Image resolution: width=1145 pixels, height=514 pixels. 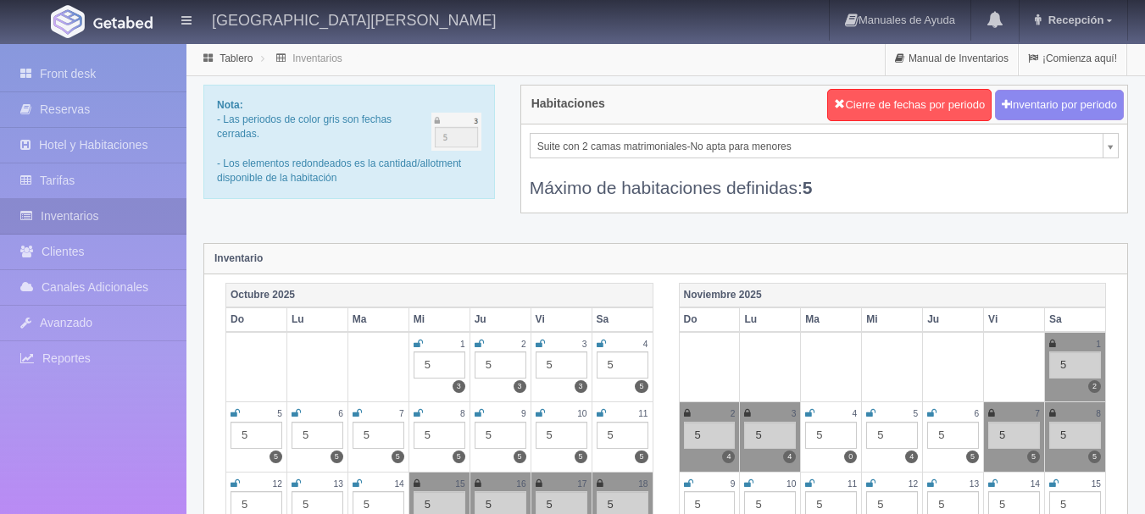 What do you see at coordinates (440, 295) in the screenshot?
I see `th: Octubre 2025` at bounding box center [440, 295].